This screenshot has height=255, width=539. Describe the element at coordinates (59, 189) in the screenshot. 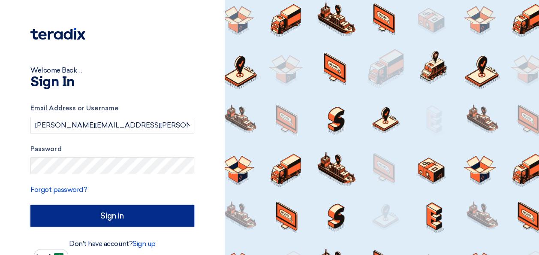

I see `a: Forgot password?` at that location.